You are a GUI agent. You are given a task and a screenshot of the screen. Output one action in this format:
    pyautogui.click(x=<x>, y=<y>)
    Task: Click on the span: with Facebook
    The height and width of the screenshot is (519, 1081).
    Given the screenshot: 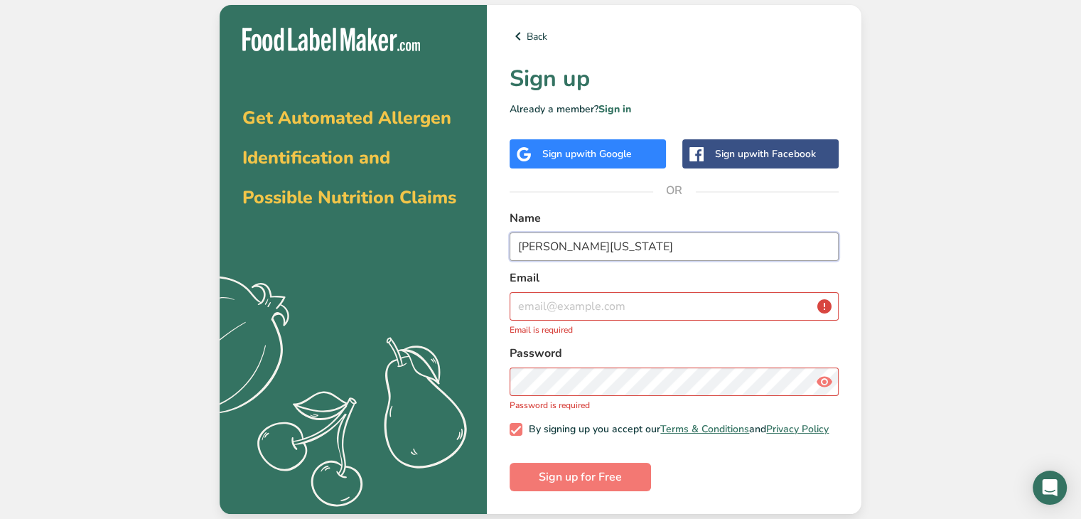 What is the action you would take?
    pyautogui.click(x=782, y=153)
    